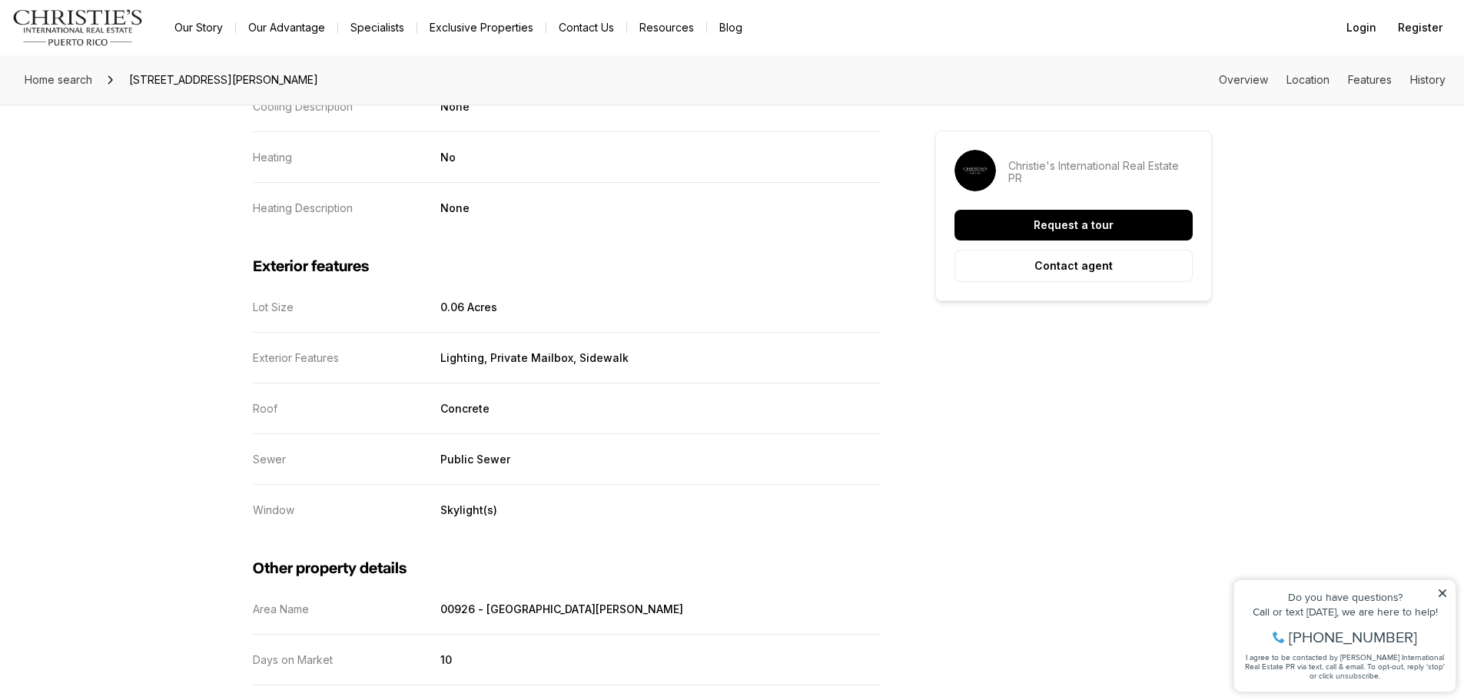 The image size is (1464, 700). Describe the element at coordinates (586, 28) in the screenshot. I see `button: Contact Us` at that location.